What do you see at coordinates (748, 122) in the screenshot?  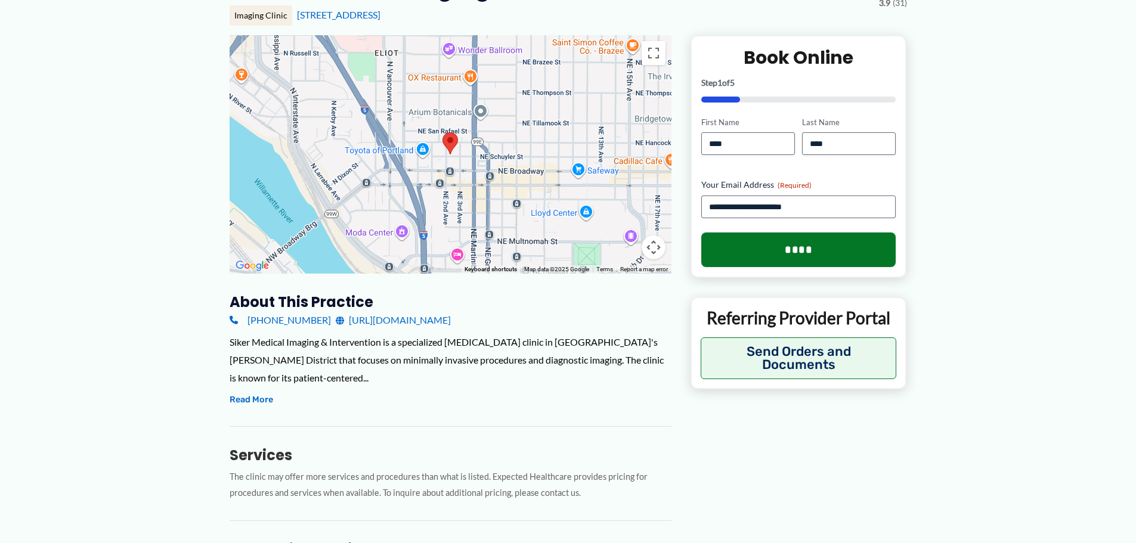 I see `label: First Name` at bounding box center [748, 122].